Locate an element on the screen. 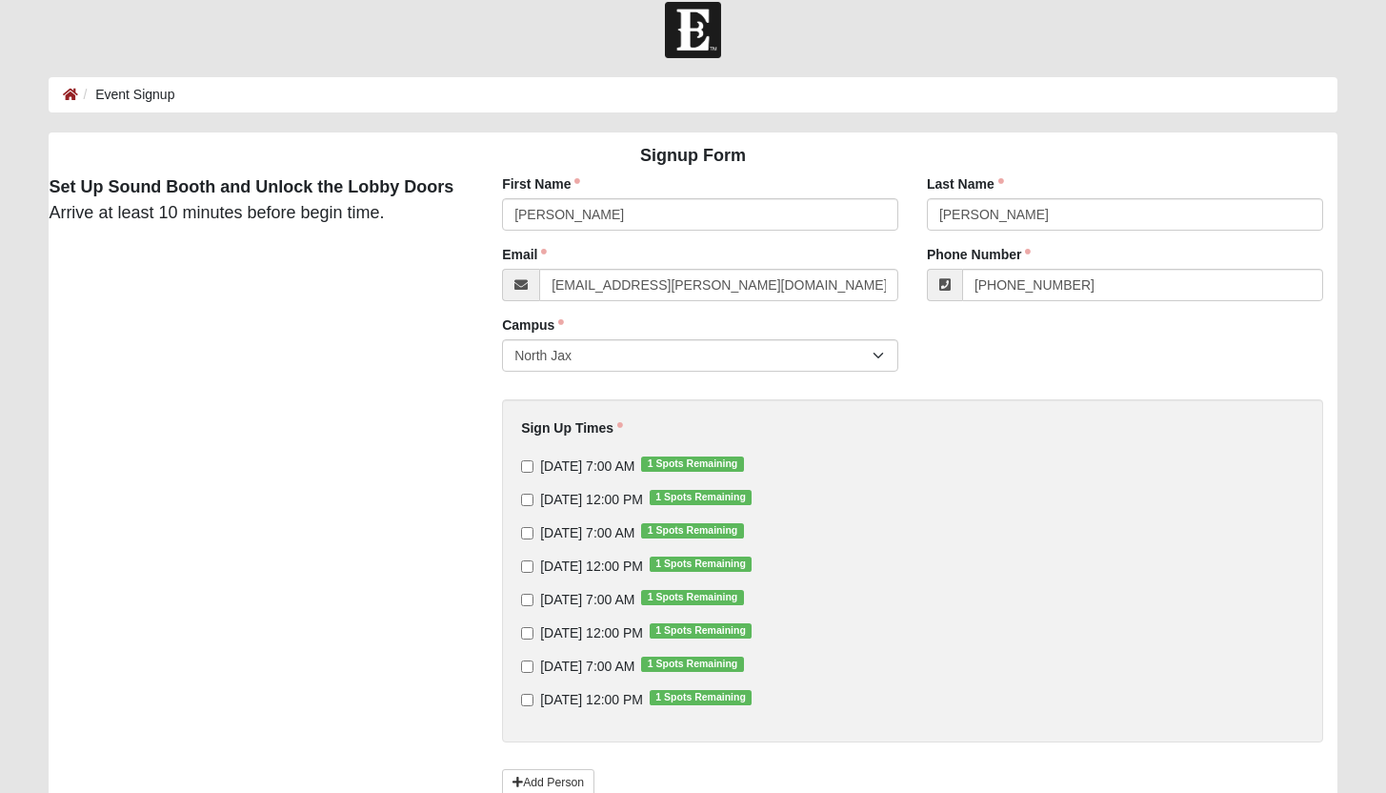 The width and height of the screenshot is (1386, 793). label: Phone Number is located at coordinates (980, 254).